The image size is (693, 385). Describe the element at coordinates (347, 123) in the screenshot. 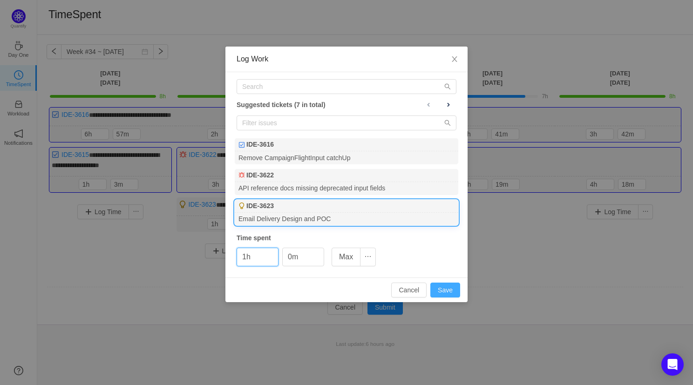

I see `input: Filter issues` at that location.